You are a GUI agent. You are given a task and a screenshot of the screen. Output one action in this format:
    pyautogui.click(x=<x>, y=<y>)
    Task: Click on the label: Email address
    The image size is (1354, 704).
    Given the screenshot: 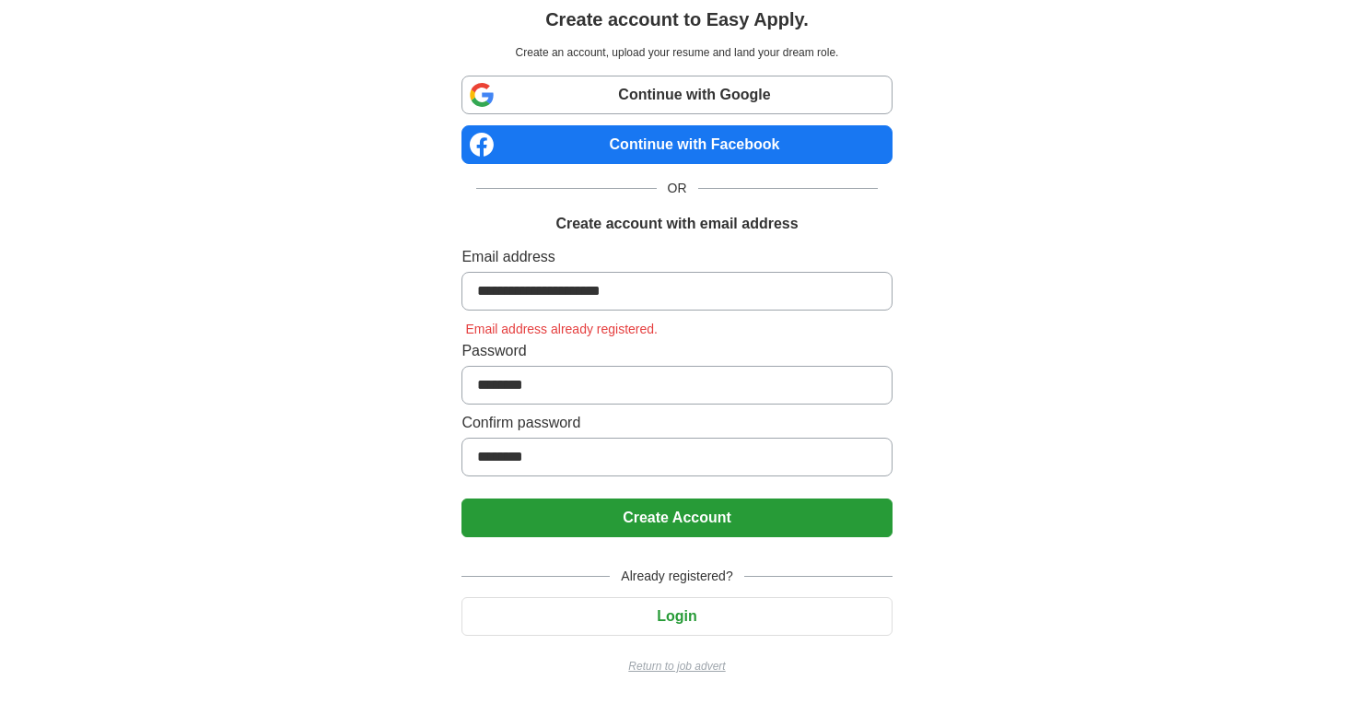 What is the action you would take?
    pyautogui.click(x=676, y=257)
    